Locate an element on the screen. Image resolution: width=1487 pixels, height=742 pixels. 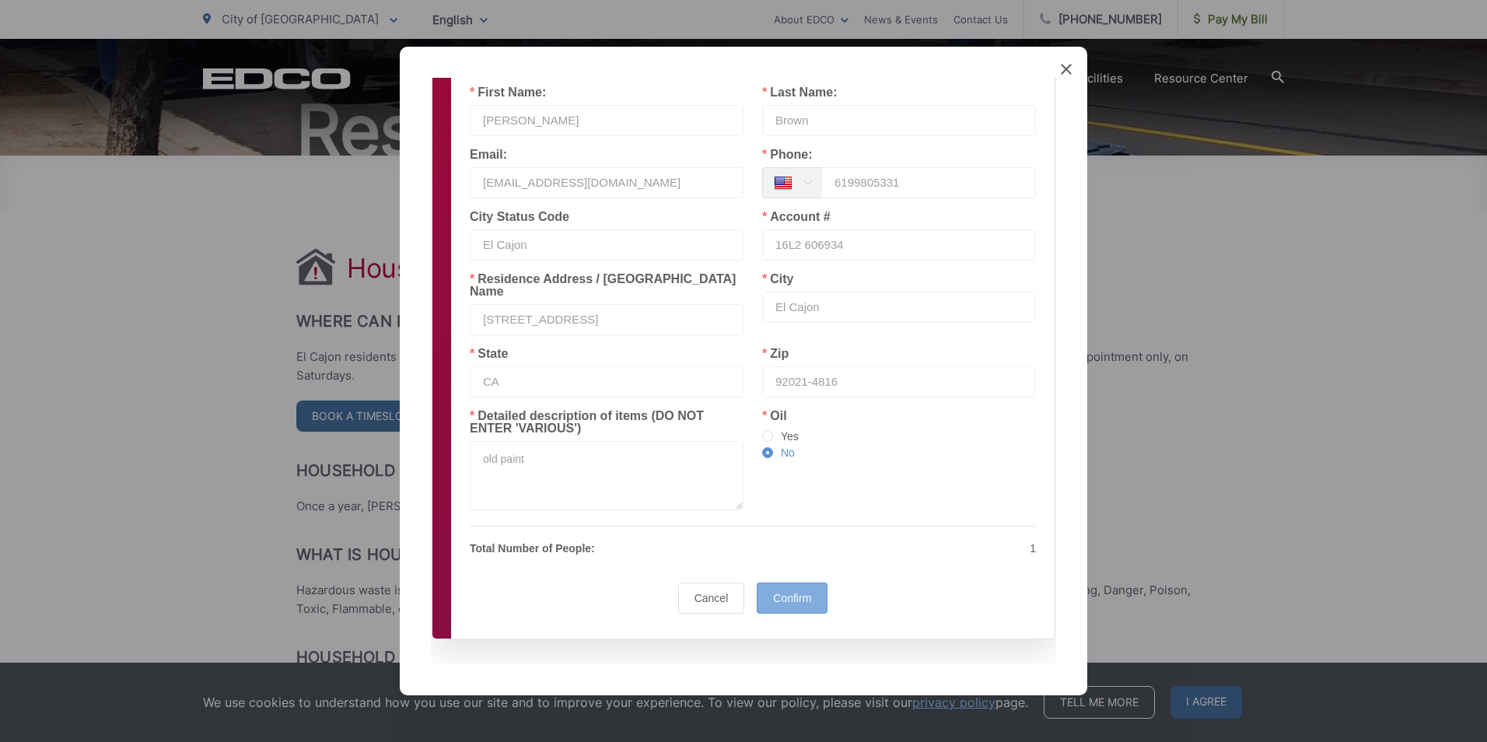
p: Total Number of People: is located at coordinates (606, 548).